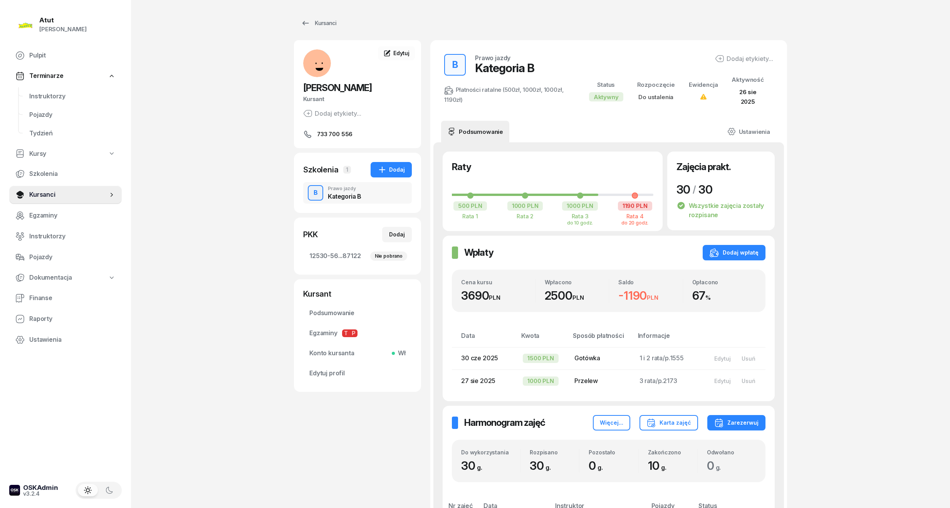 The image size is (950, 508). I want to click on div: Cena kursu, so click(498, 282).